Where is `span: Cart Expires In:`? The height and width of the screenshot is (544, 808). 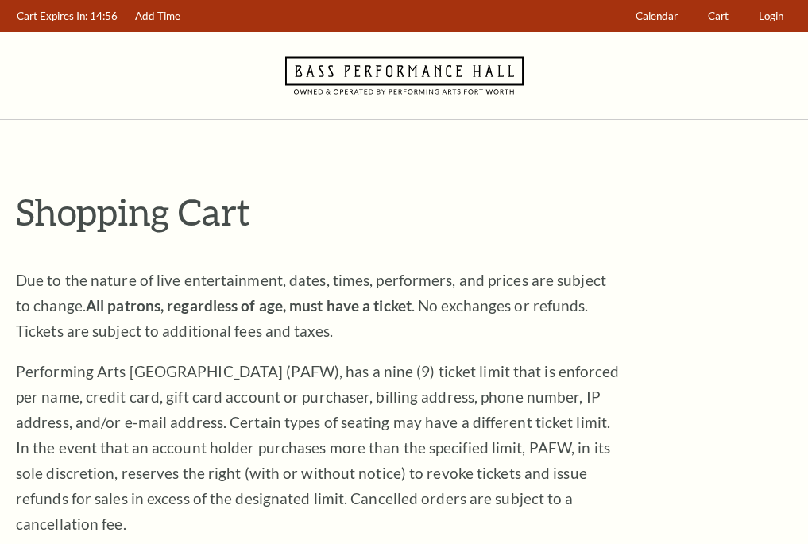
span: Cart Expires In: is located at coordinates (52, 16).